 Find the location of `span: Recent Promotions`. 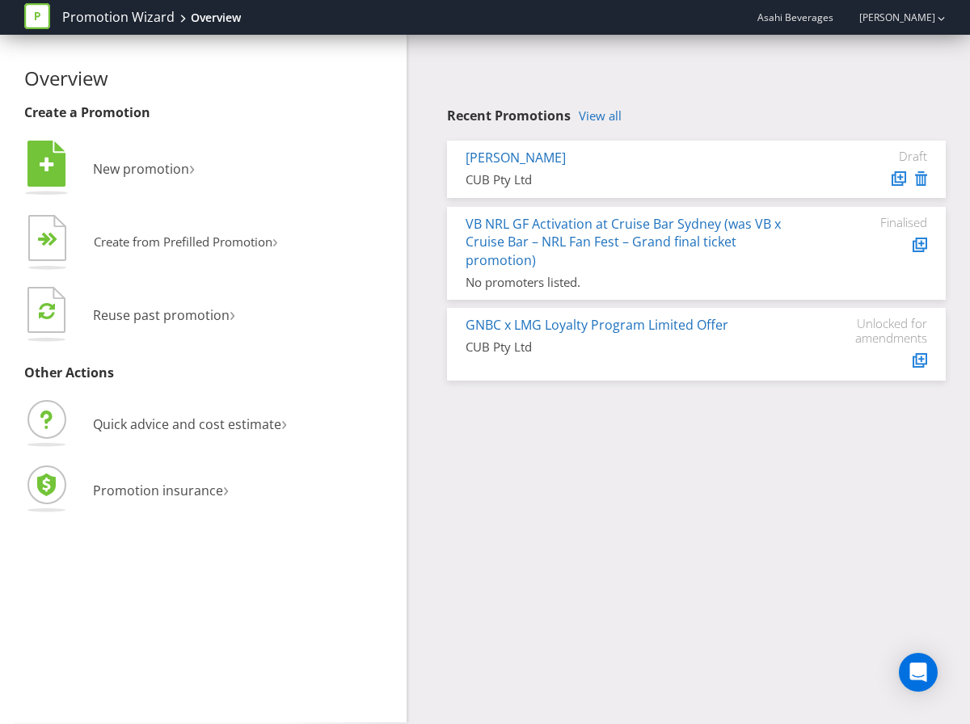

span: Recent Promotions is located at coordinates (508, 116).